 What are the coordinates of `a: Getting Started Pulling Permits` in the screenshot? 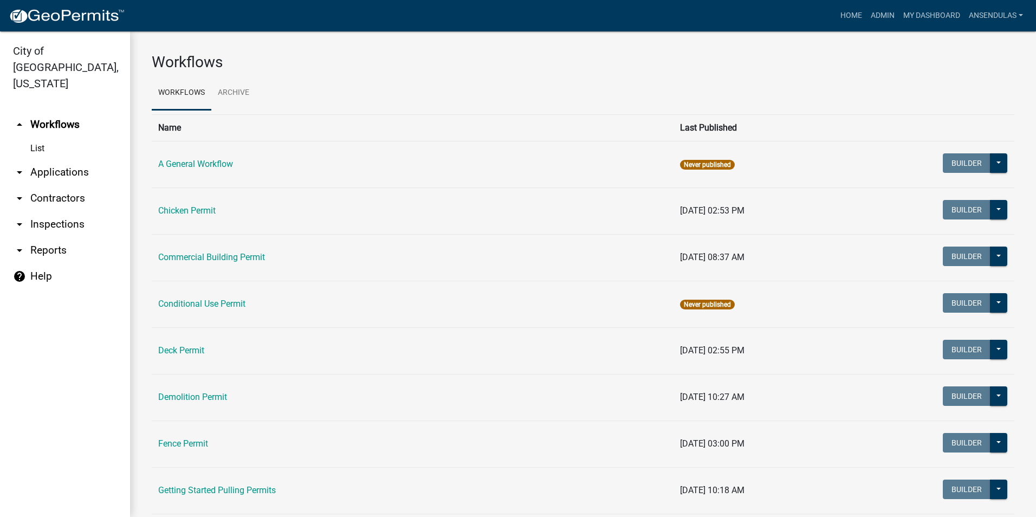 It's located at (217, 490).